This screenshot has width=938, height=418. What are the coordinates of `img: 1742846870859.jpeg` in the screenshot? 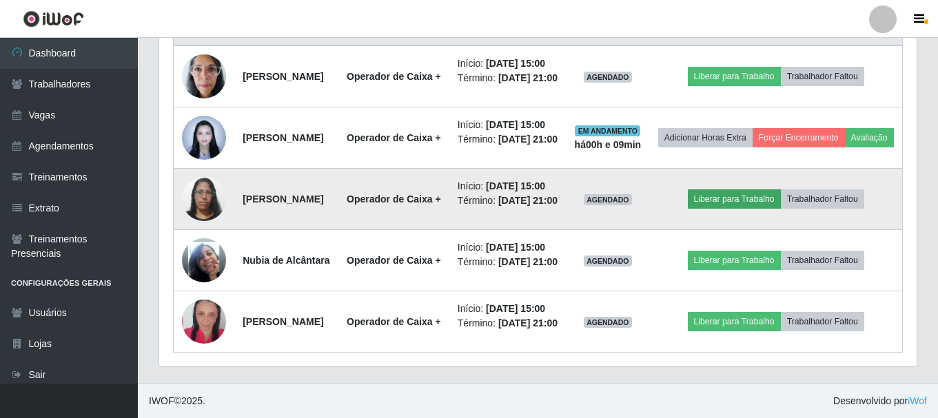 It's located at (204, 137).